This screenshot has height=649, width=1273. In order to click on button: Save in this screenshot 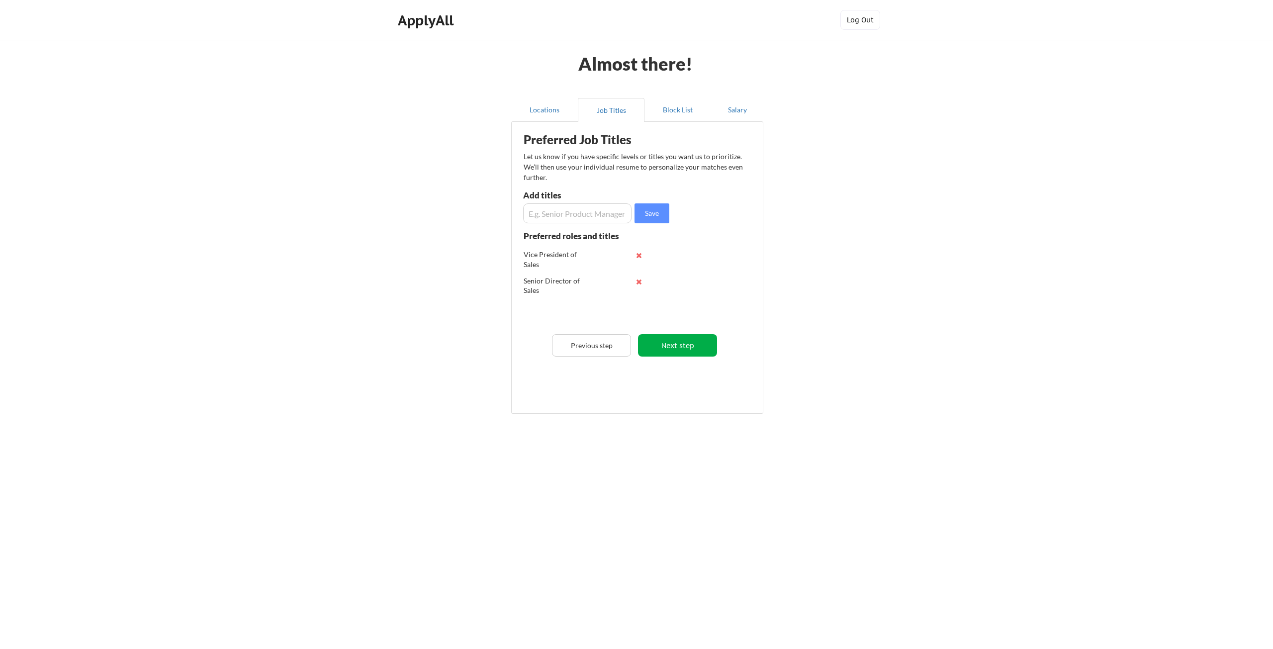, I will do `click(652, 213)`.